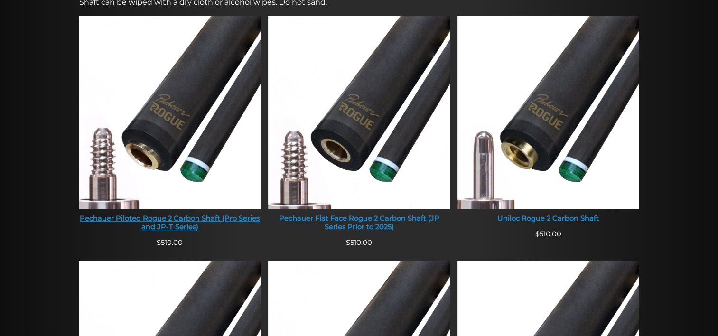 The image size is (718, 336). I want to click on a: Pechauer Flat Face Rogue 2 Carbon Shaft (JP Series Prior to 2025) Pechauer Flat Face Rogue 2 Carb..., so click(359, 126).